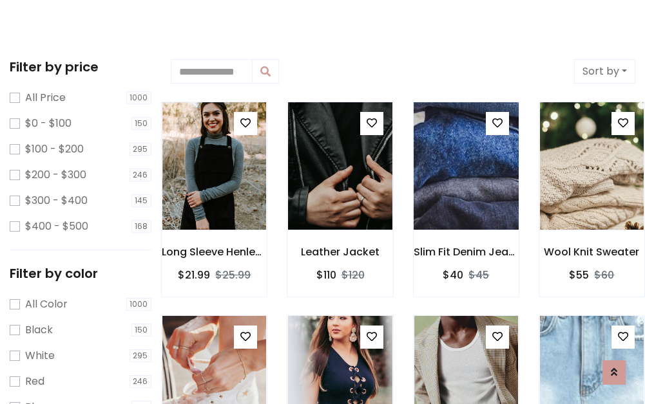  What do you see at coordinates (466, 252) in the screenshot?
I see `h6: Slim Fit Denim Jeans` at bounding box center [466, 252].